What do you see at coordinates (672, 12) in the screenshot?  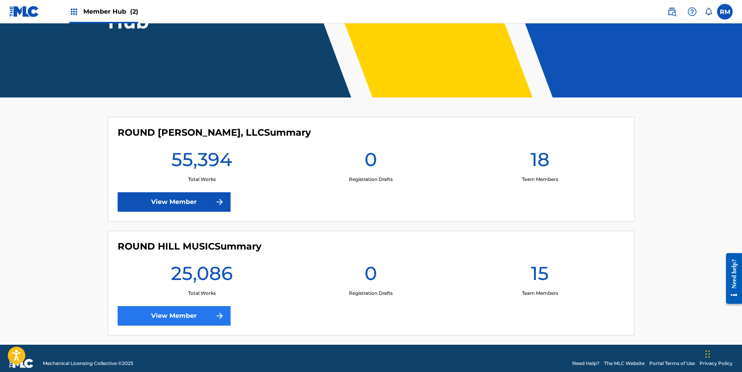 I see `a: Public Search` at bounding box center [672, 12].